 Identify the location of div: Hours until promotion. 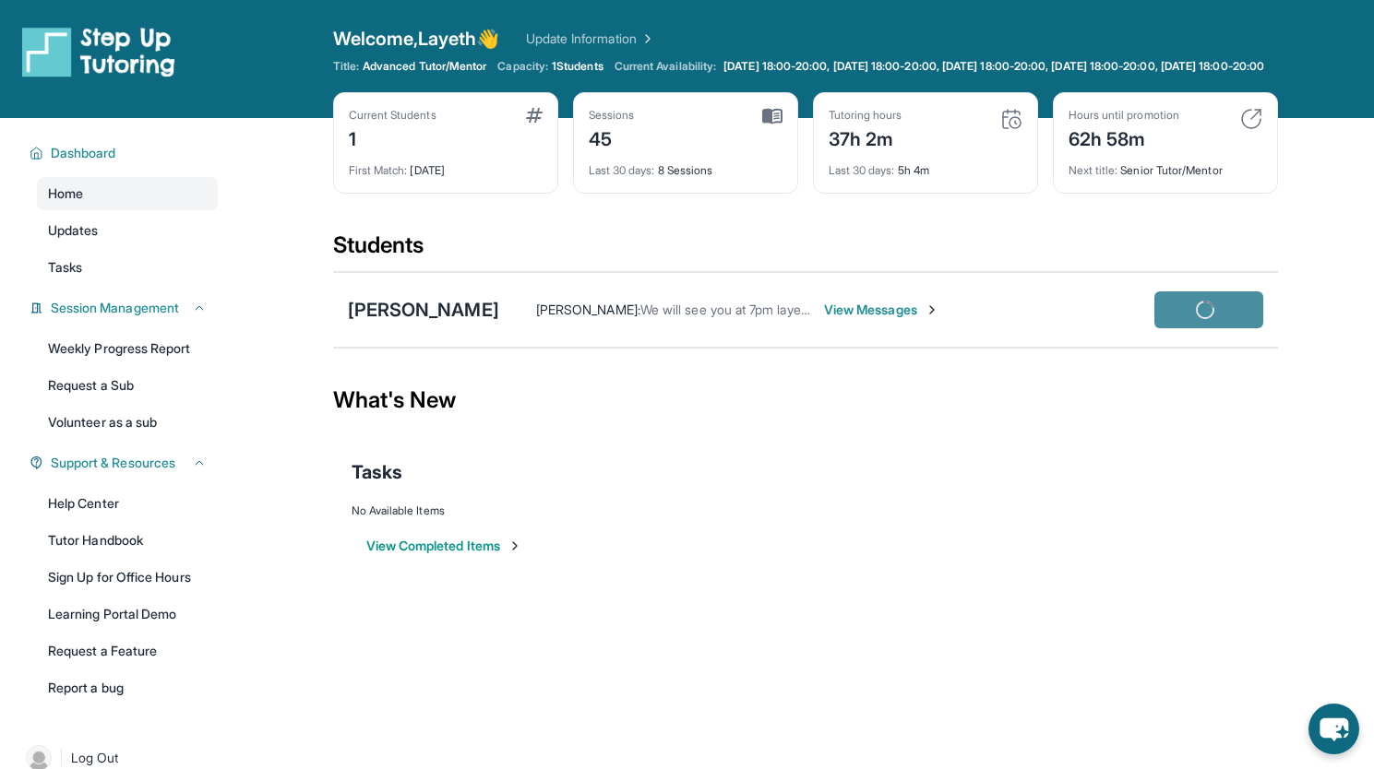
(1124, 115).